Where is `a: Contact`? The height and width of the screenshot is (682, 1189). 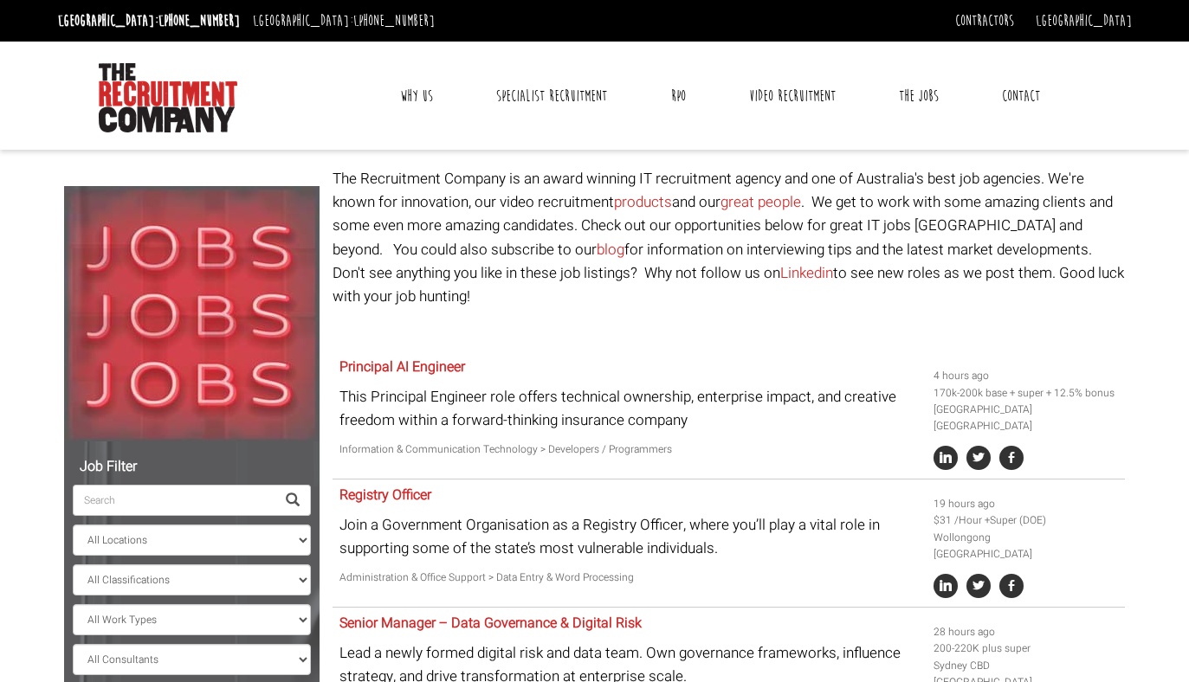 a: Contact is located at coordinates (1021, 96).